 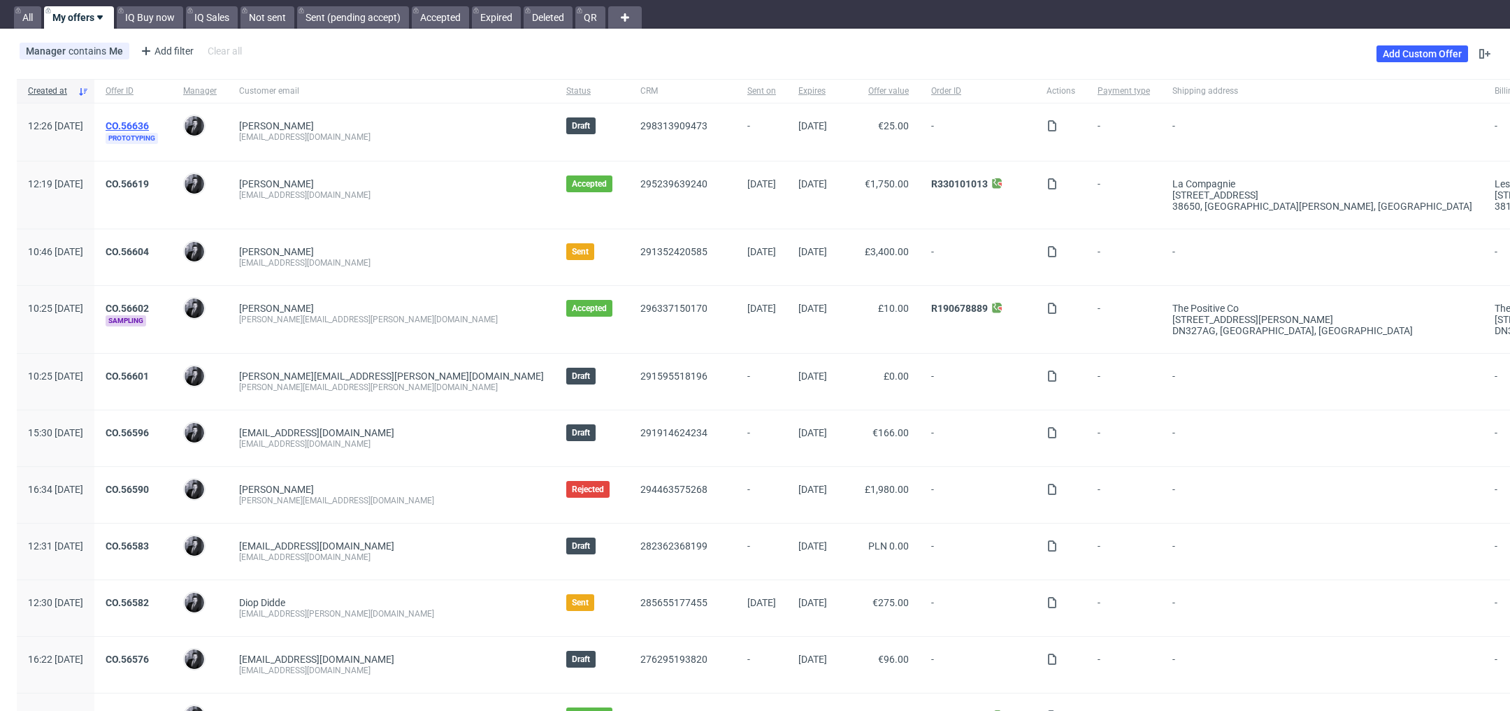 What do you see at coordinates (166, 51) in the screenshot?
I see `div: Add filter` at bounding box center [166, 51].